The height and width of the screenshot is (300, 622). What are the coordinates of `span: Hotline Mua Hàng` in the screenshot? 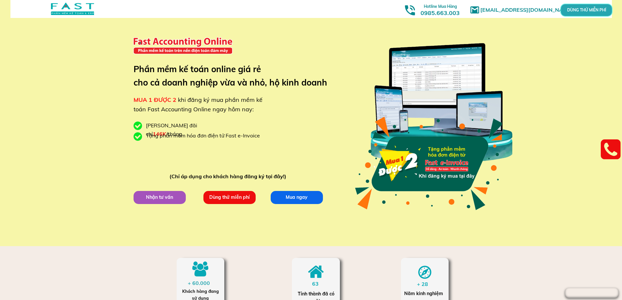 It's located at (440, 6).